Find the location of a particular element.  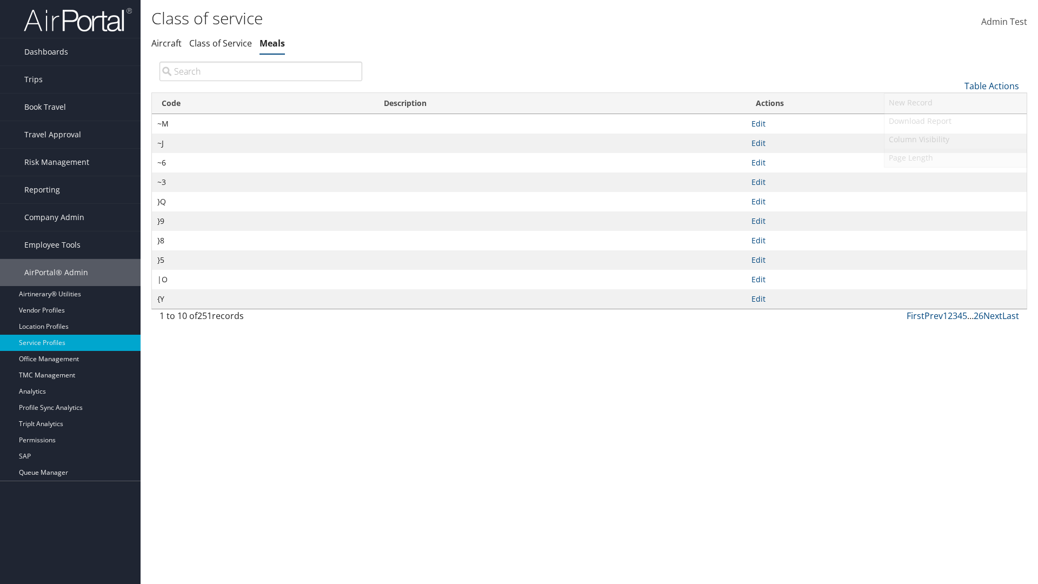

span: Dashboards is located at coordinates (46, 52).